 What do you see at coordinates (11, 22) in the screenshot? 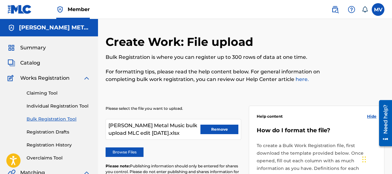
I see `div: Need help?` at bounding box center [11, 22].